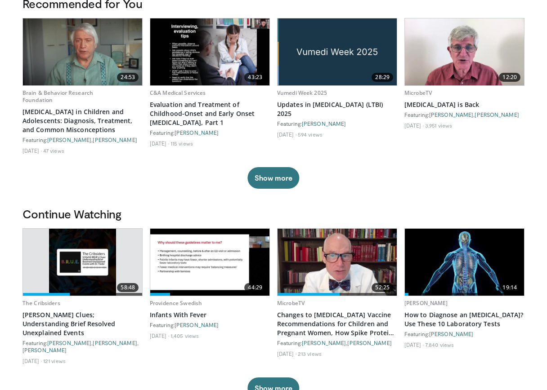 This screenshot has height=390, width=547. What do you see at coordinates (337, 262) in the screenshot?
I see `img: 09ca797f-bd9e-4d6c-8307-bf2de00519f1.620x360_q85_upscale.jpg` at bounding box center [337, 262].